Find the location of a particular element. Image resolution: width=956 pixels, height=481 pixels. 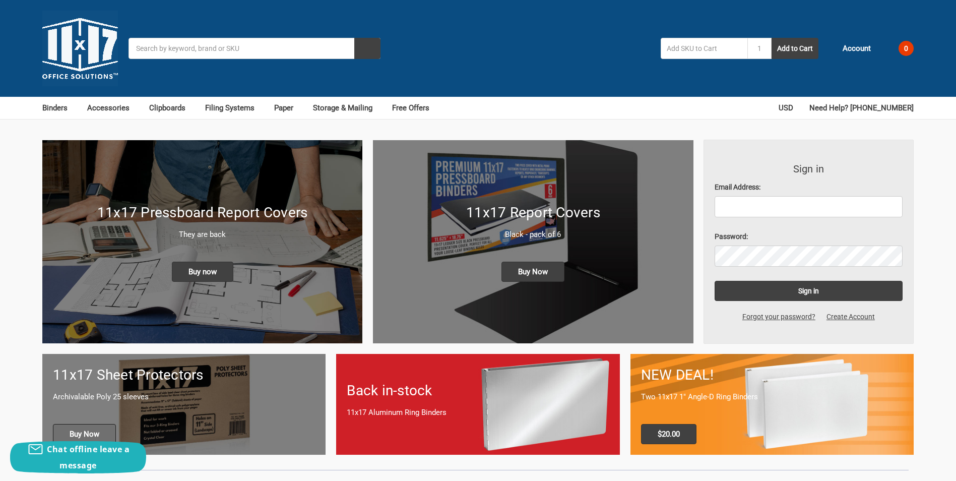

button: Add to Cart is located at coordinates (795, 48).